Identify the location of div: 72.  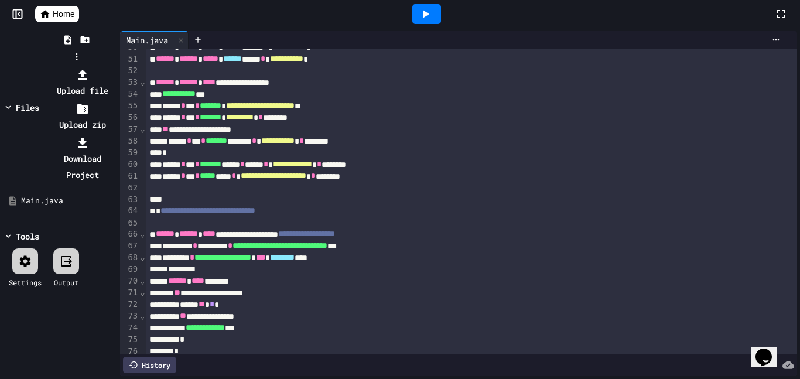
(129, 304).